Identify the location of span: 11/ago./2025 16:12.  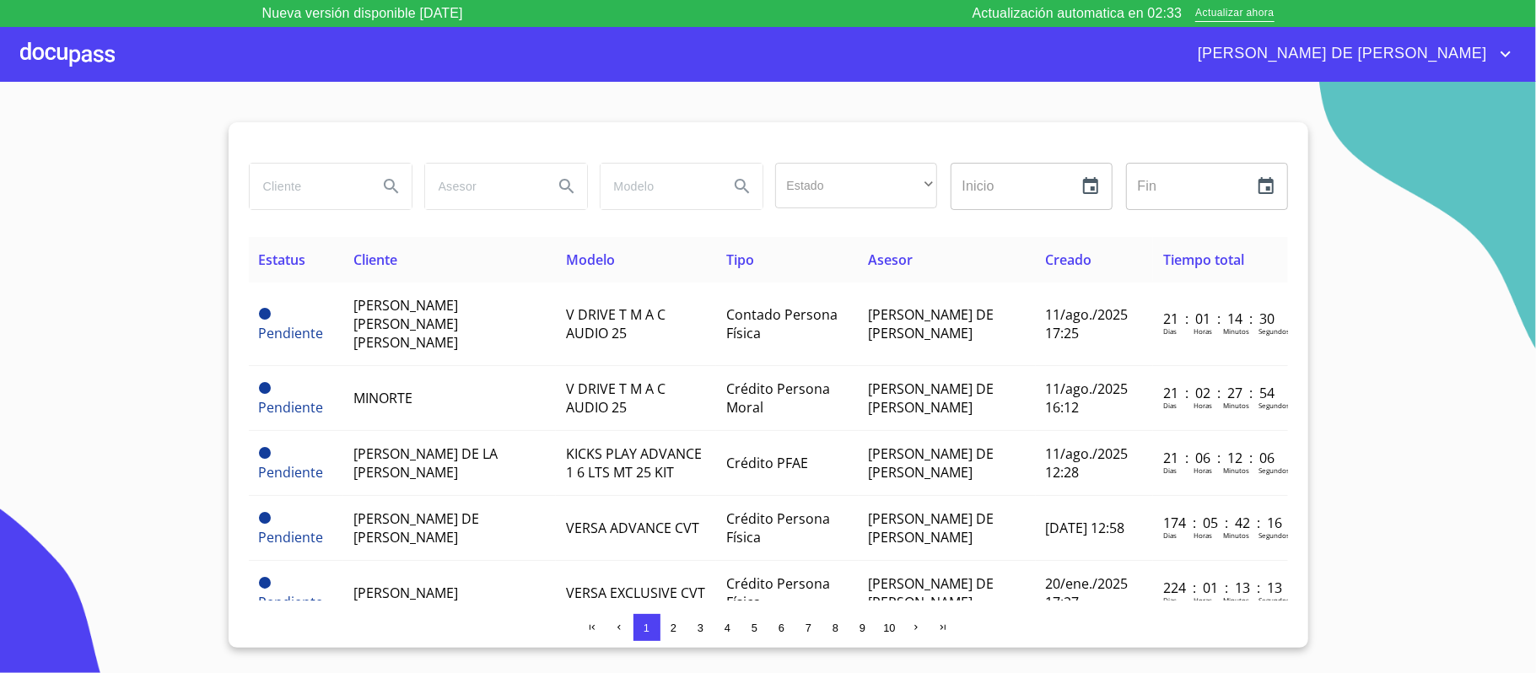
(1088, 398).